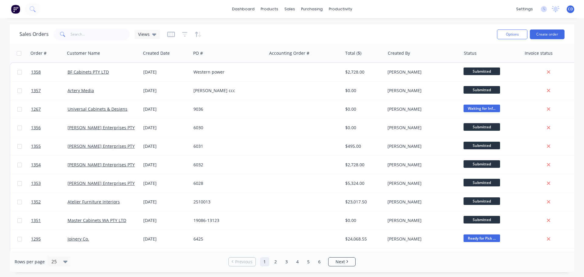  What do you see at coordinates (156, 53) in the screenshot?
I see `div: Created Date` at bounding box center [156, 53].